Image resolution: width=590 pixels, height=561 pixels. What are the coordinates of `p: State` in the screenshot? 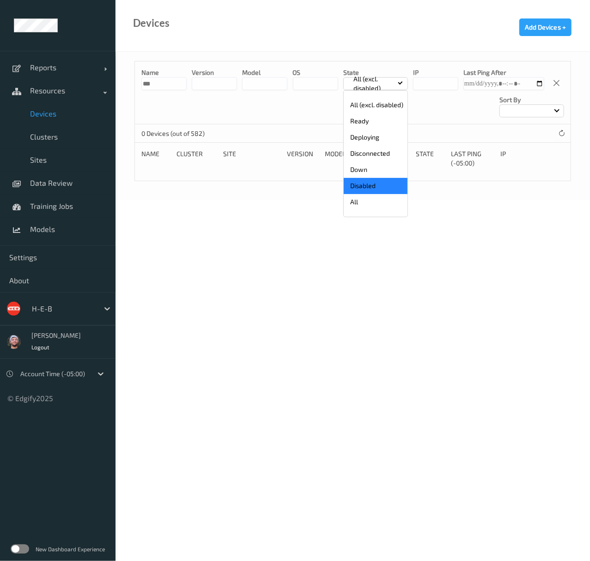 It's located at (375, 73).